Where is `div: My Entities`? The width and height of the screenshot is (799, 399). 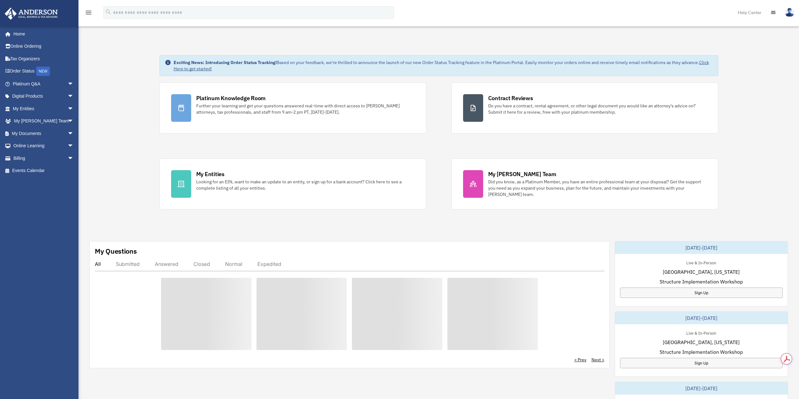 div: My Entities is located at coordinates (210, 174).